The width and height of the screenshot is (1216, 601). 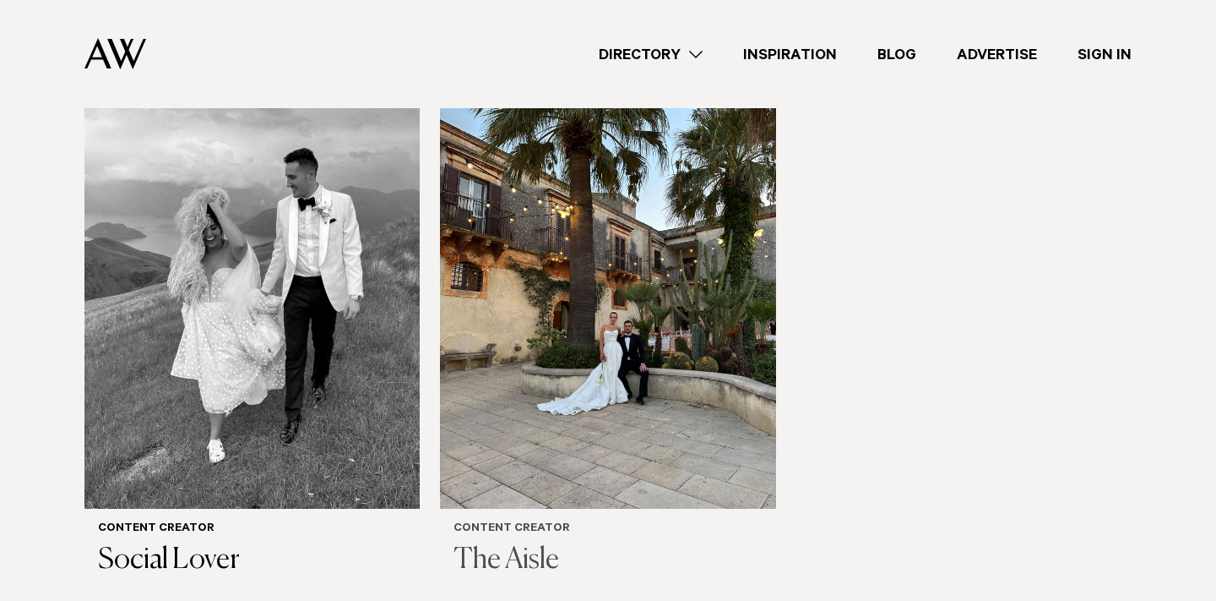 What do you see at coordinates (790, 54) in the screenshot?
I see `a: Inspiration` at bounding box center [790, 54].